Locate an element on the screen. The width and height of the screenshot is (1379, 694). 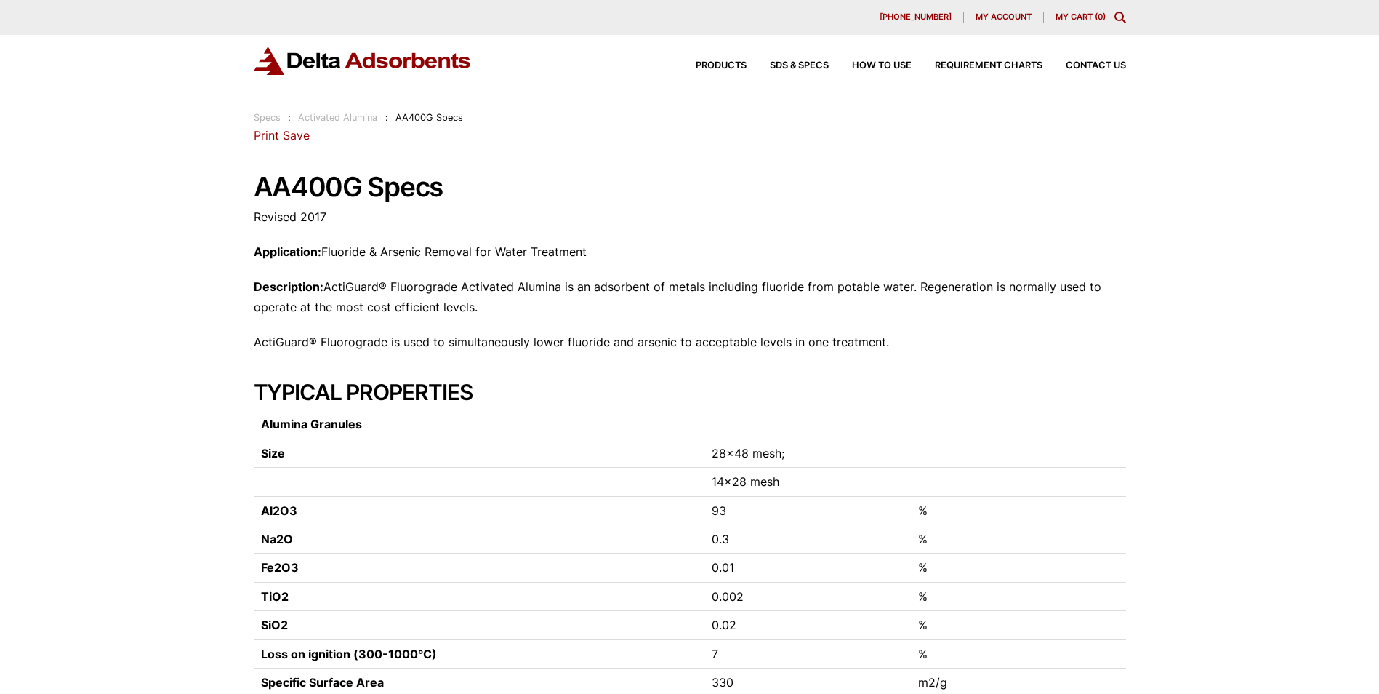
strong: Description: is located at coordinates (289, 286).